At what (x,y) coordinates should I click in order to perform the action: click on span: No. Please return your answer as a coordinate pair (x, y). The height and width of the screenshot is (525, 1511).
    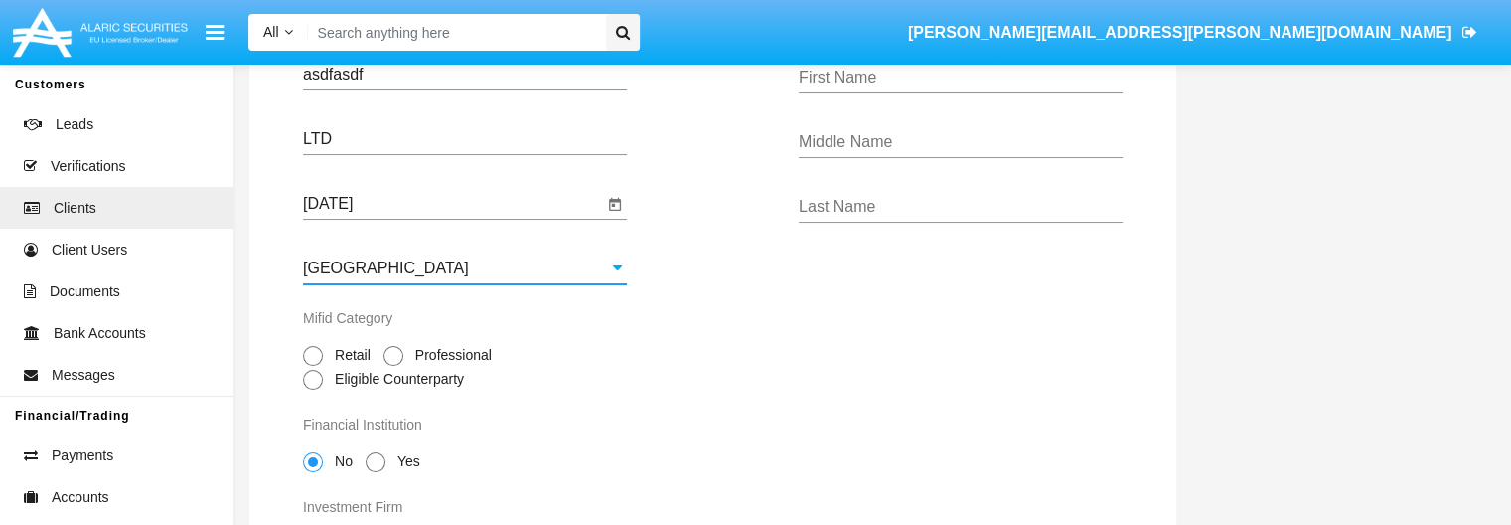
    Looking at the image, I should click on (340, 461).